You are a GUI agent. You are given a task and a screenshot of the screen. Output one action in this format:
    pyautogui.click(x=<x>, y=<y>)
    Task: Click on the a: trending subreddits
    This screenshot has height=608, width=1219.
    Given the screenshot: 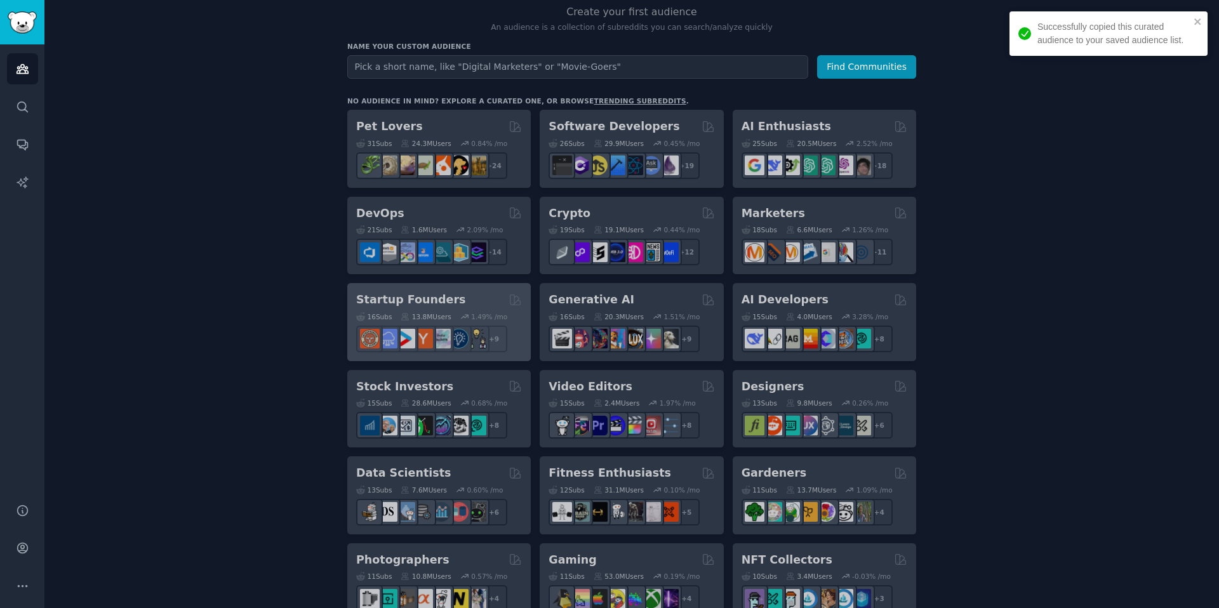 What is the action you would take?
    pyautogui.click(x=639, y=101)
    